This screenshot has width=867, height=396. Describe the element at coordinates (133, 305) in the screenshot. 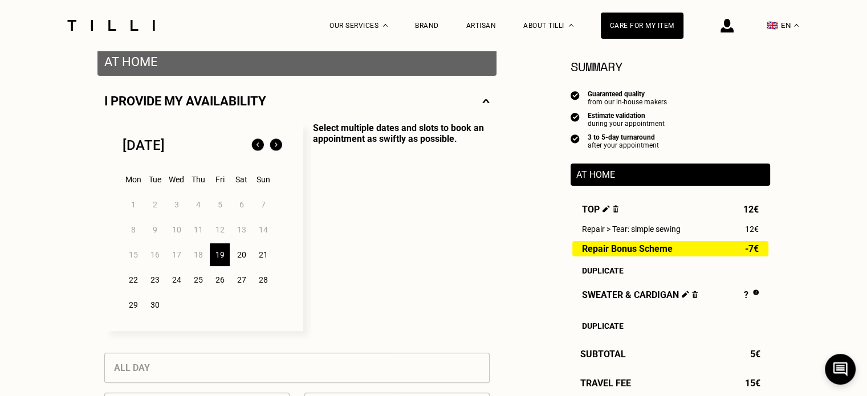

I see `div: 29` at that location.